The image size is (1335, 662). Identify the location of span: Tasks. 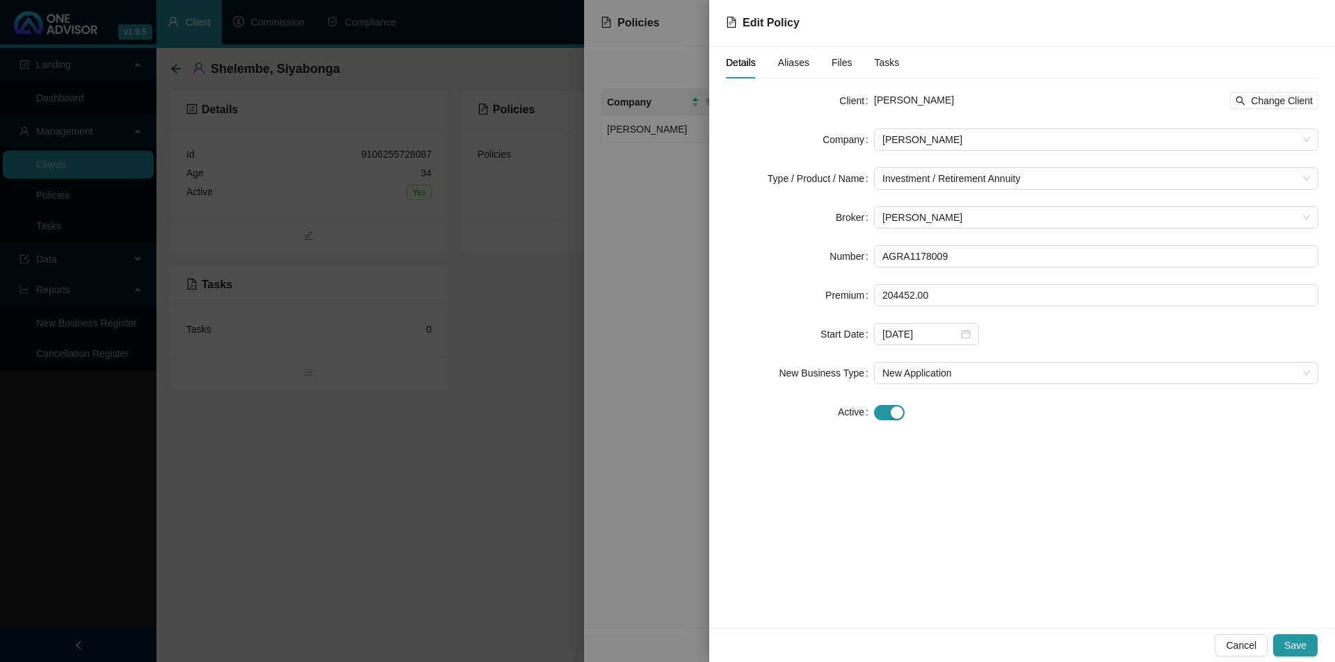
(887, 63).